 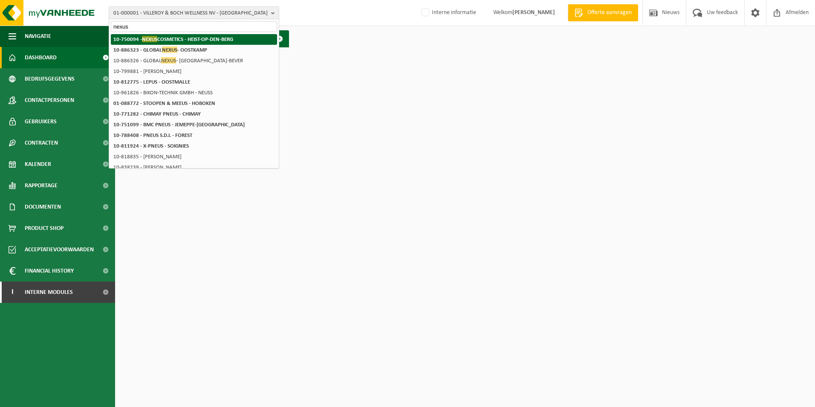 I want to click on span: Acceptatievoorwaarden, so click(x=59, y=249).